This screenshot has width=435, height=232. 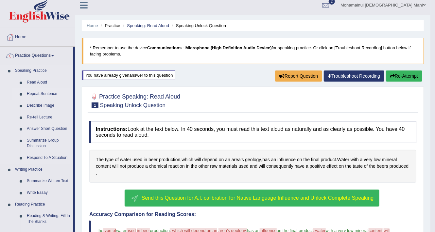 I want to click on span: 1, so click(x=95, y=106).